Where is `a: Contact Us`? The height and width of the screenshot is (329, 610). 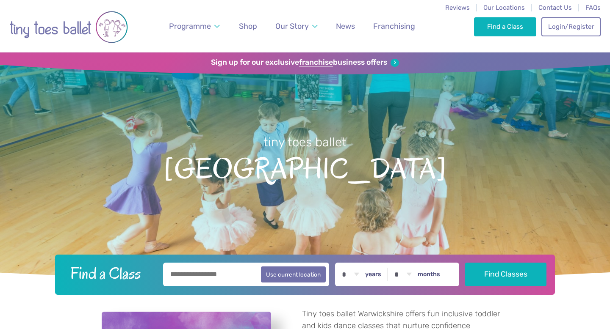 a: Contact Us is located at coordinates (555, 8).